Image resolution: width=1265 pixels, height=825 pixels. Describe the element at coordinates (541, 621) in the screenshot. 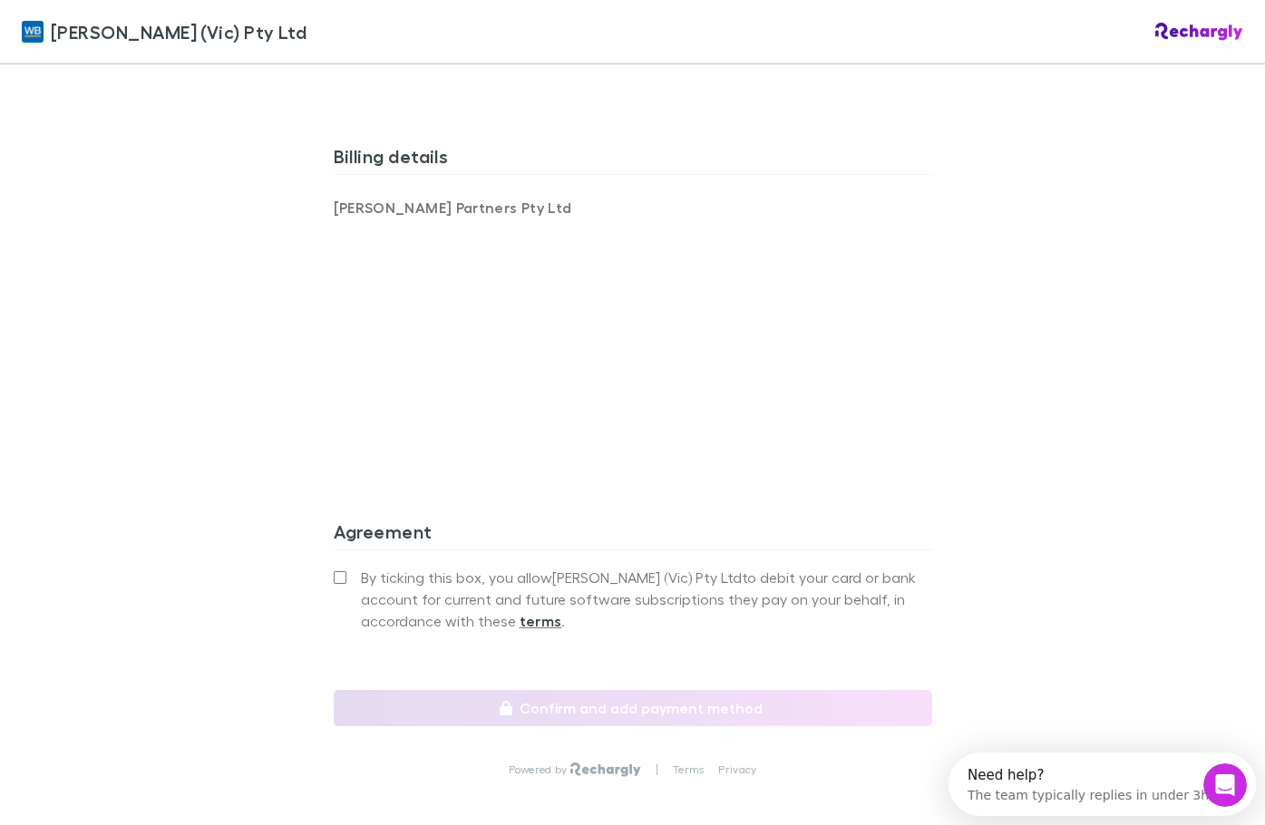

I see `strong: terms` at that location.